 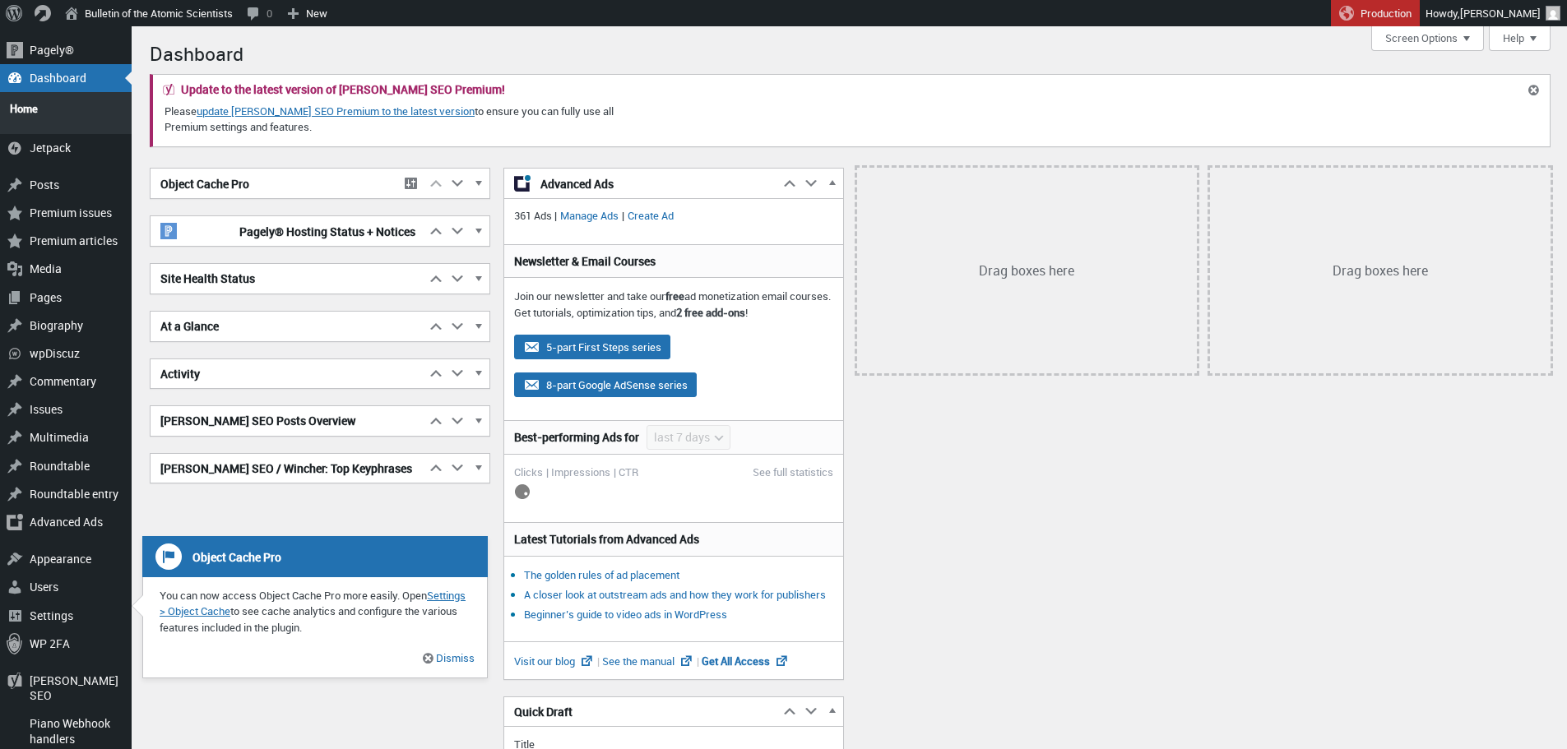 What do you see at coordinates (577, 438) in the screenshot?
I see `h3: Best-performing Ads for` at bounding box center [577, 438].